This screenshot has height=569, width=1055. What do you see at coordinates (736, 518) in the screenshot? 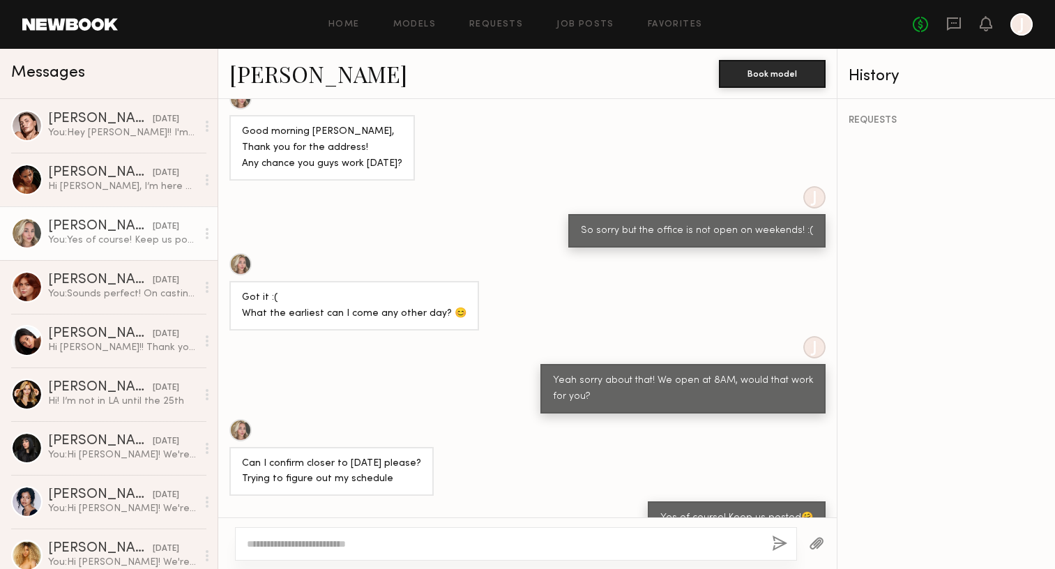
I see `div: Yes of course! Keep us posted🤗` at bounding box center [736, 518].